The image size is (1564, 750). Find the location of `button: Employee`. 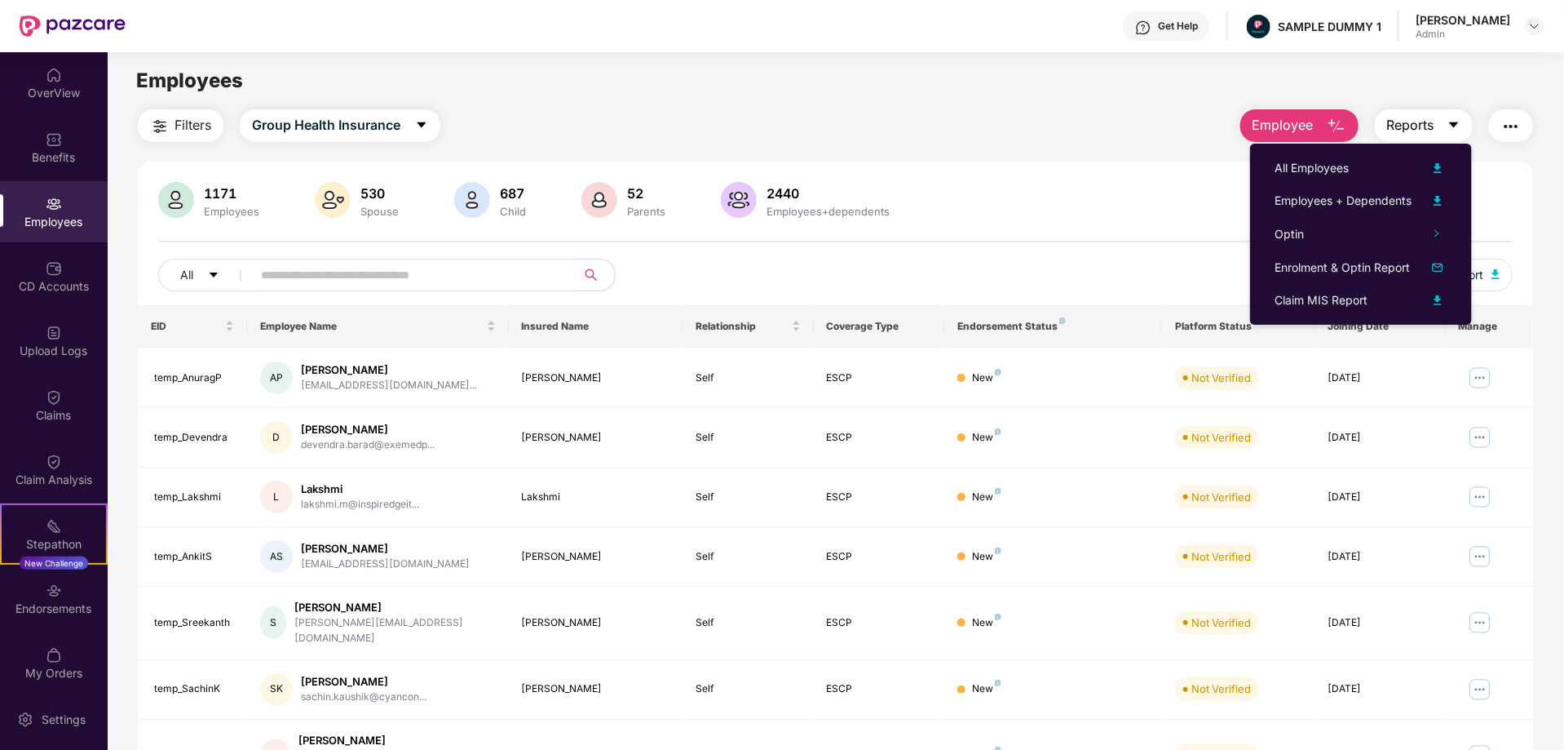

button: Employee is located at coordinates (1299, 126).